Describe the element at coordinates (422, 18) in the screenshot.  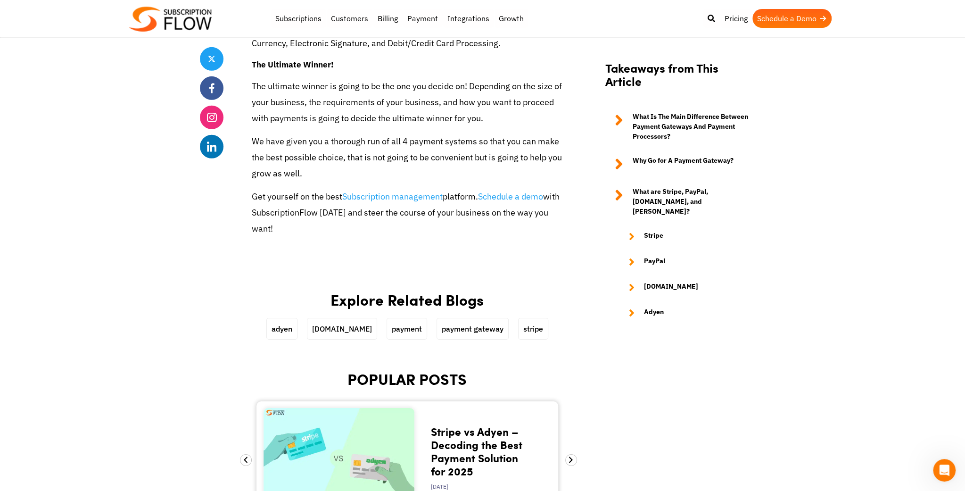
I see `a: Payment` at that location.